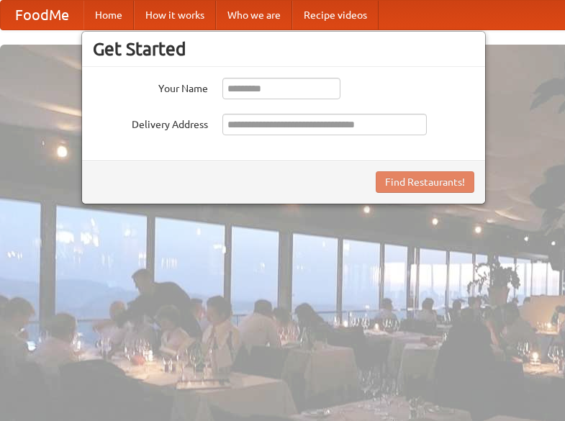 The image size is (565, 421). I want to click on a: Recipe videos, so click(336, 15).